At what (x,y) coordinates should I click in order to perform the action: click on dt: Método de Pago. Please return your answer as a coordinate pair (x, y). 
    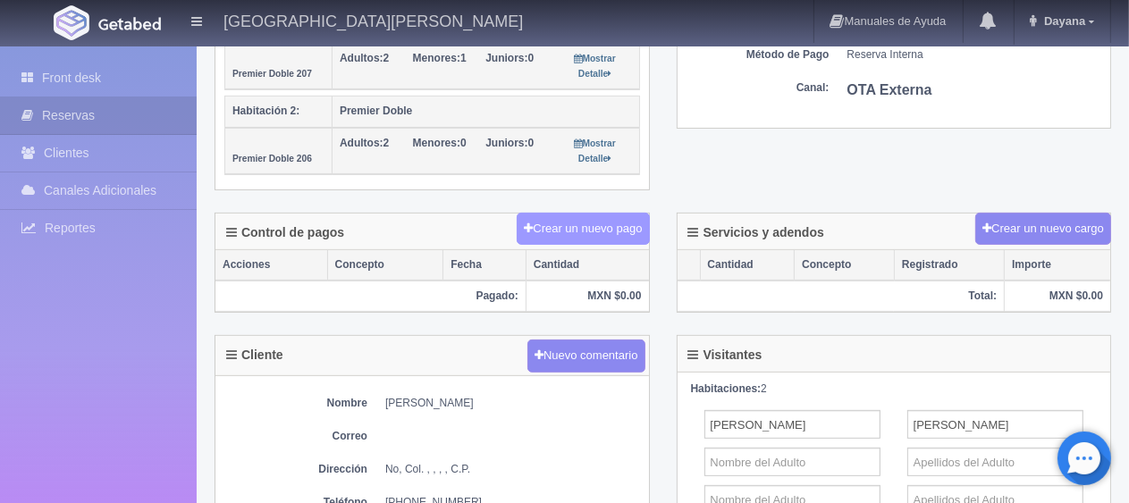
    Looking at the image, I should click on (758, 55).